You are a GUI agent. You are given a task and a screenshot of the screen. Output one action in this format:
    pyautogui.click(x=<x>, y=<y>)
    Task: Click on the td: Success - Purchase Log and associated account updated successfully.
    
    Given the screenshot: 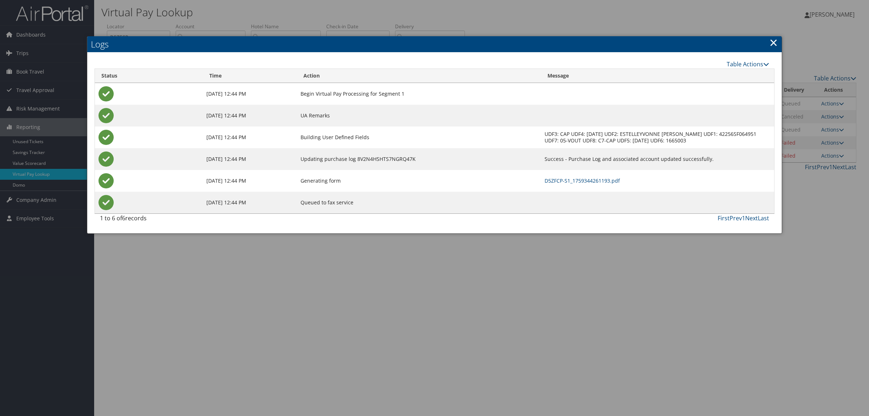 What is the action you would take?
    pyautogui.click(x=658, y=159)
    